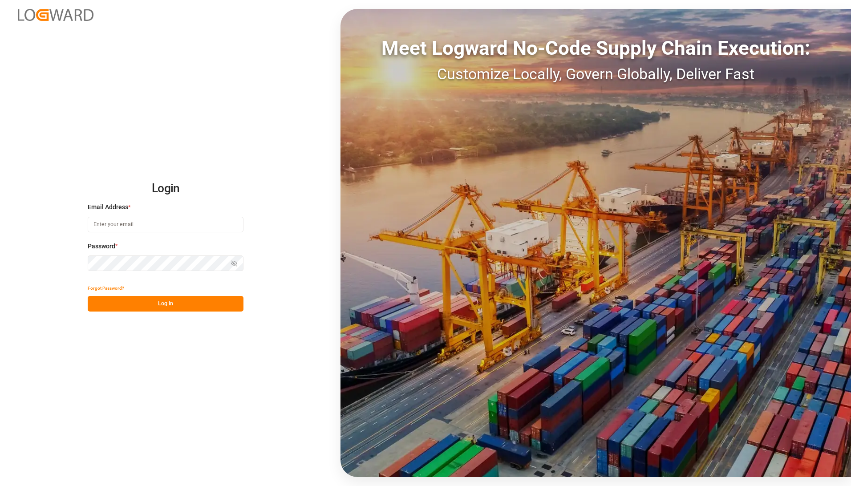  What do you see at coordinates (596, 48) in the screenshot?
I see `div: Meet Logward No-Code Supply Chain Execution:` at bounding box center [596, 48].